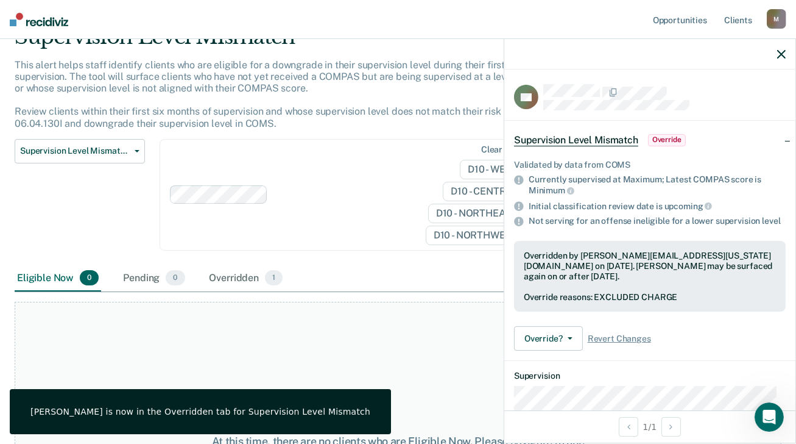 The width and height of the screenshot is (796, 444). Describe the element at coordinates (313, 41) in the screenshot. I see `div: Supervision Level Mismatch` at that location.